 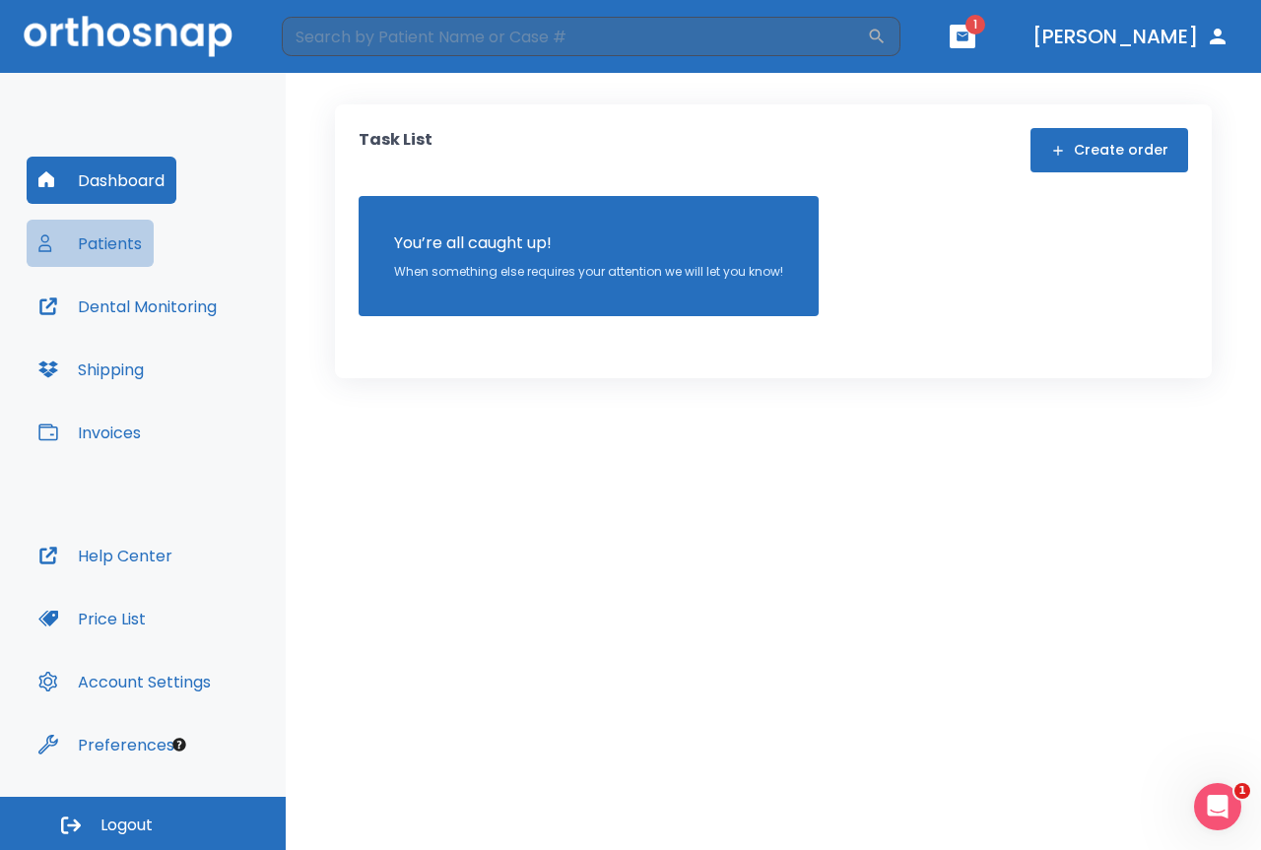 What do you see at coordinates (179, 745) in the screenshot?
I see `div: Tooltip anchor` at bounding box center [179, 745].